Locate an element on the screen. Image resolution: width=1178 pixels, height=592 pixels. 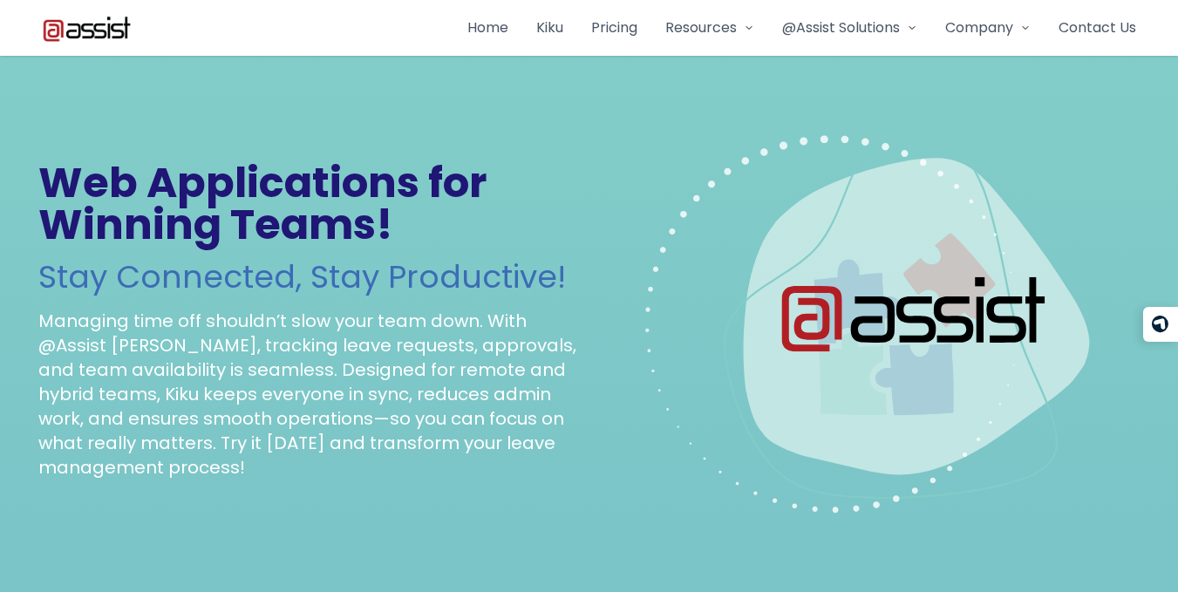
a: Contact Us is located at coordinates (1097, 28).